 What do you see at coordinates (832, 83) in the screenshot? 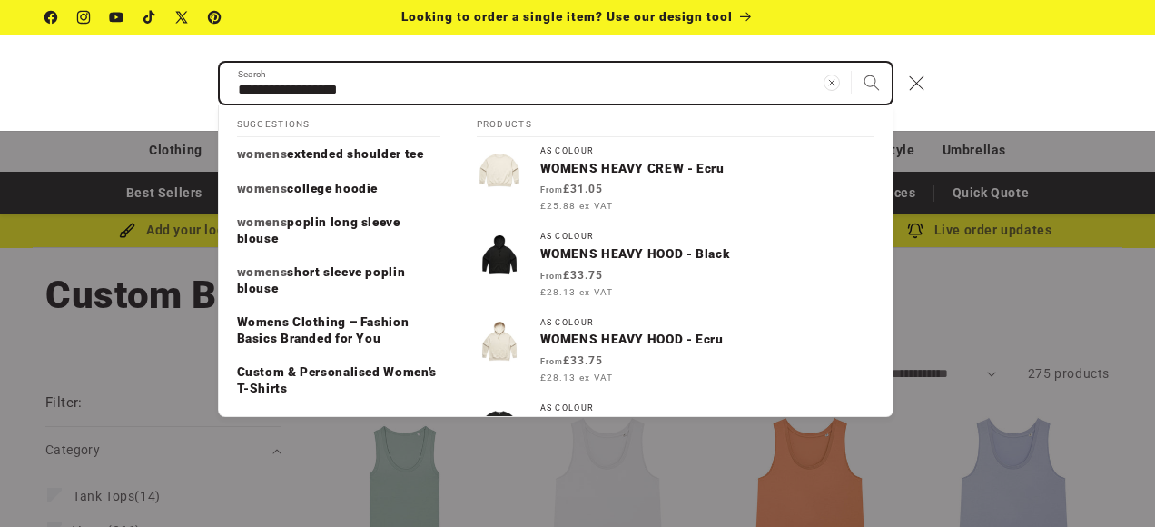
I see `button: Clear search term` at bounding box center [832, 83].